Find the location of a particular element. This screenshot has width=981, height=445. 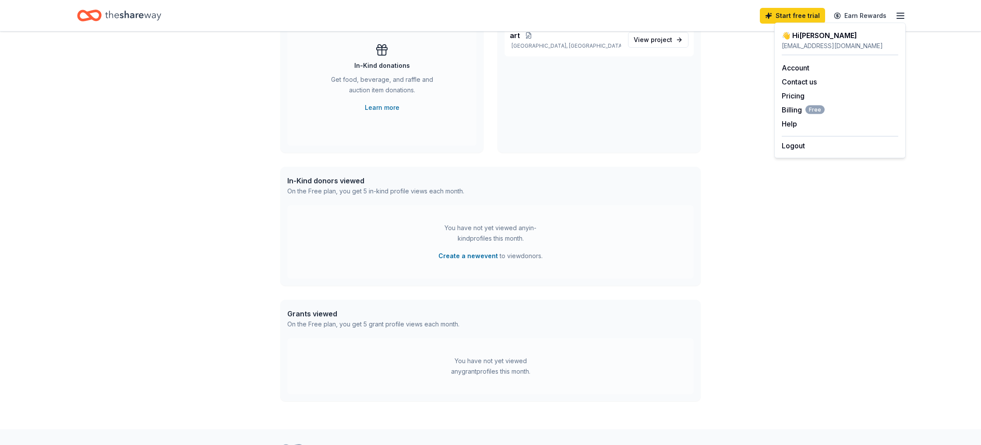

a: Home is located at coordinates (119, 15).